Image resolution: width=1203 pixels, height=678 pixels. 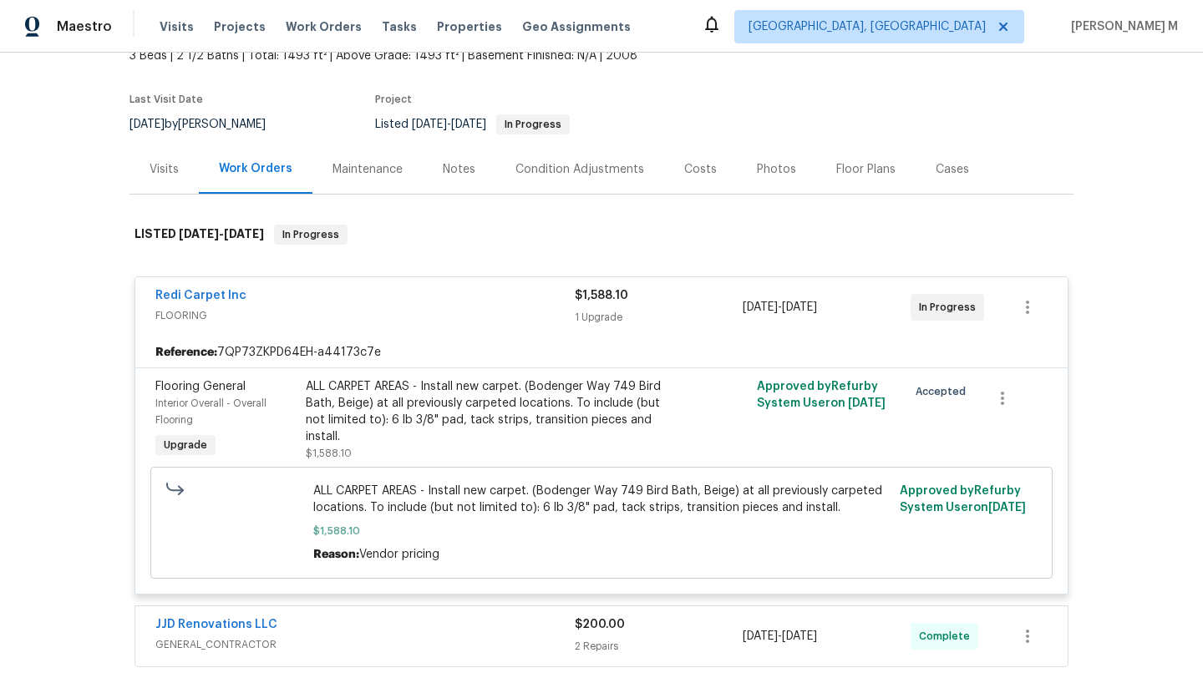 I want to click on div: ALL CARPET AREAS - Install new carpet. (Bodenger Way 749 Bird Bath, Beige) at all previously carp..., so click(x=489, y=412).